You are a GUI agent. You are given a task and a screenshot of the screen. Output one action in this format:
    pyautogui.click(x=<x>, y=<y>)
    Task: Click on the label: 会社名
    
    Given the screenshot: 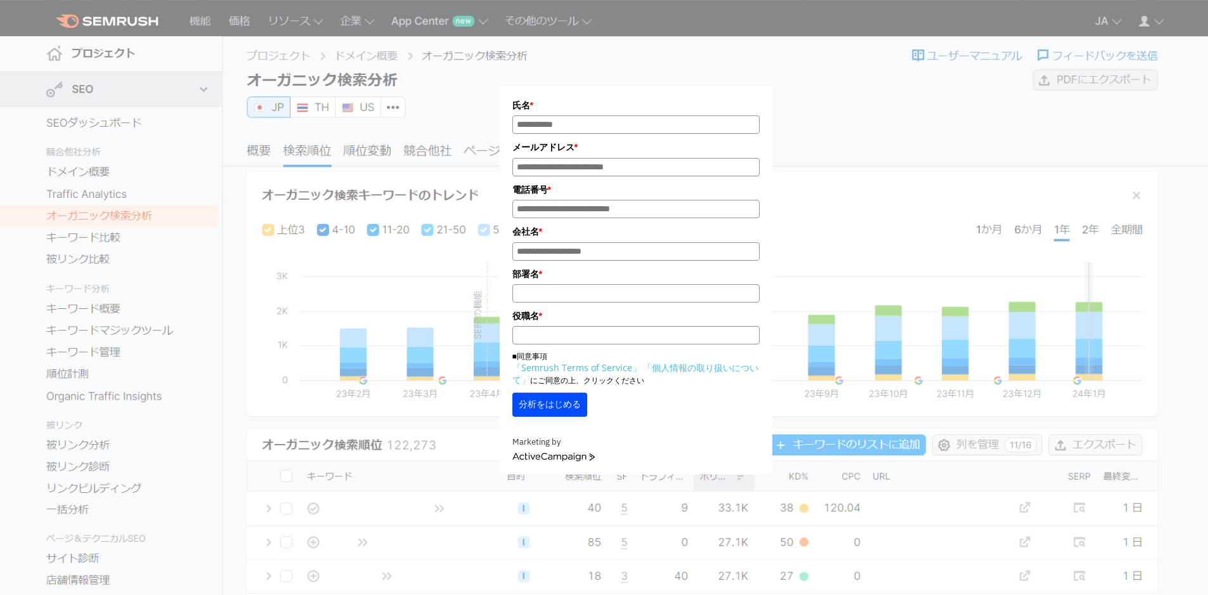 What is the action you would take?
    pyautogui.click(x=636, y=231)
    